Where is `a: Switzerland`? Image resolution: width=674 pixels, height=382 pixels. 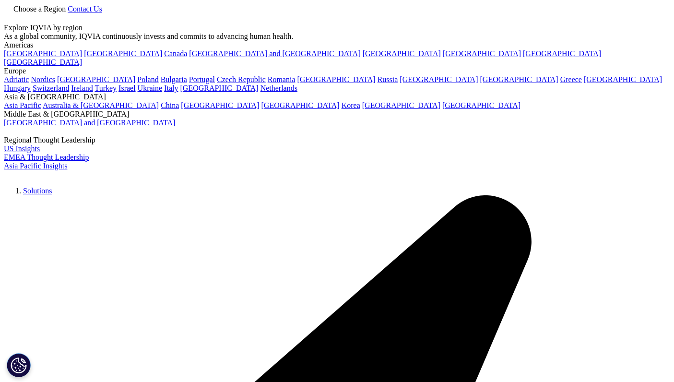 a: Switzerland is located at coordinates (51, 88).